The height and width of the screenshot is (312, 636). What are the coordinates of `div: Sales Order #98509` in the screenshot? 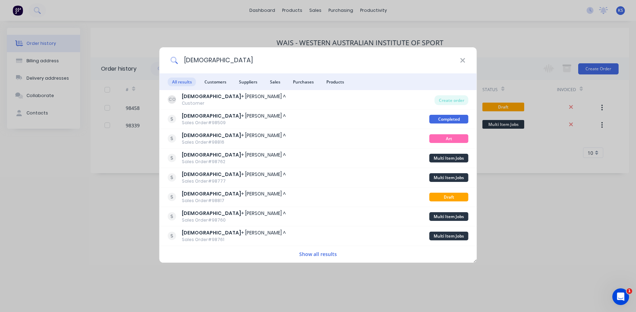 It's located at (234, 123).